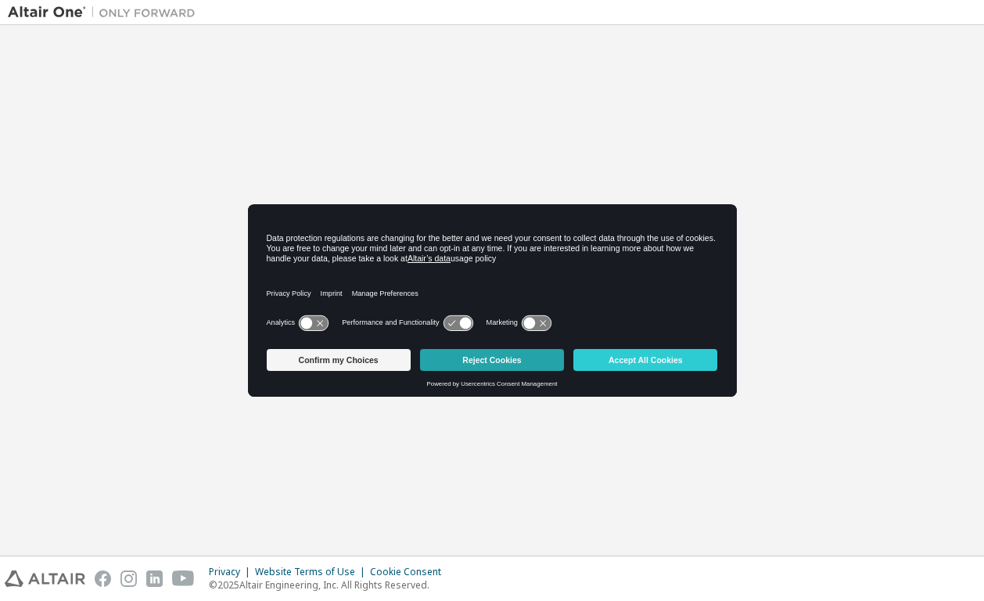  What do you see at coordinates (106, 13) in the screenshot?
I see `img: Altair One` at bounding box center [106, 13].